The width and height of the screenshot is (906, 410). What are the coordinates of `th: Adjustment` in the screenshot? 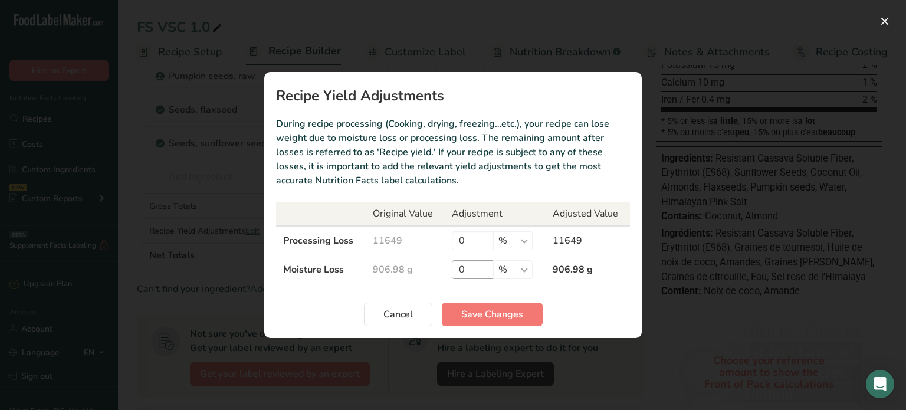 It's located at (495, 214).